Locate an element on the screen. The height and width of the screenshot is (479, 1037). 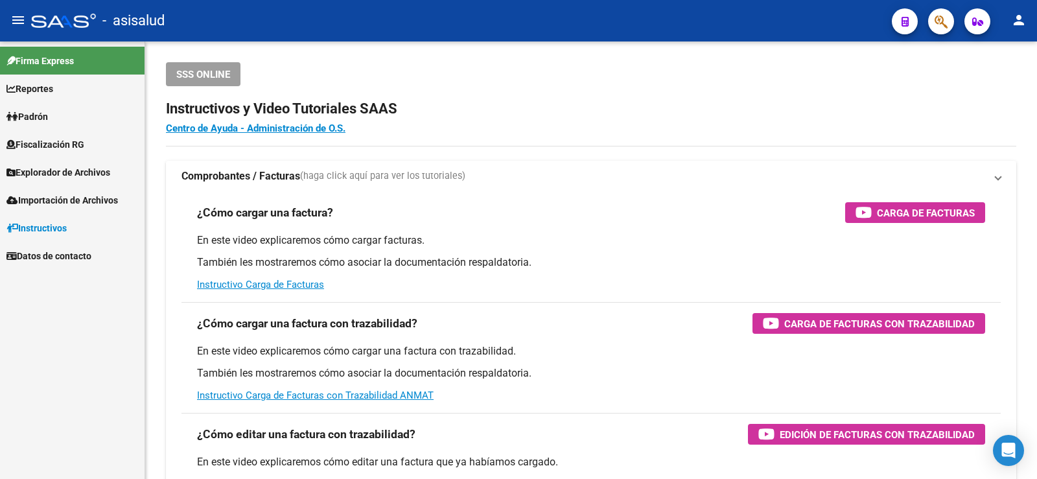
span: Reportes is located at coordinates (30, 89).